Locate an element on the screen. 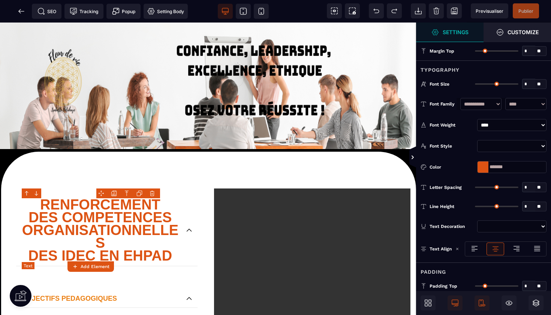 This screenshot has height=315, width=551. div: Padding is located at coordinates (484, 269).